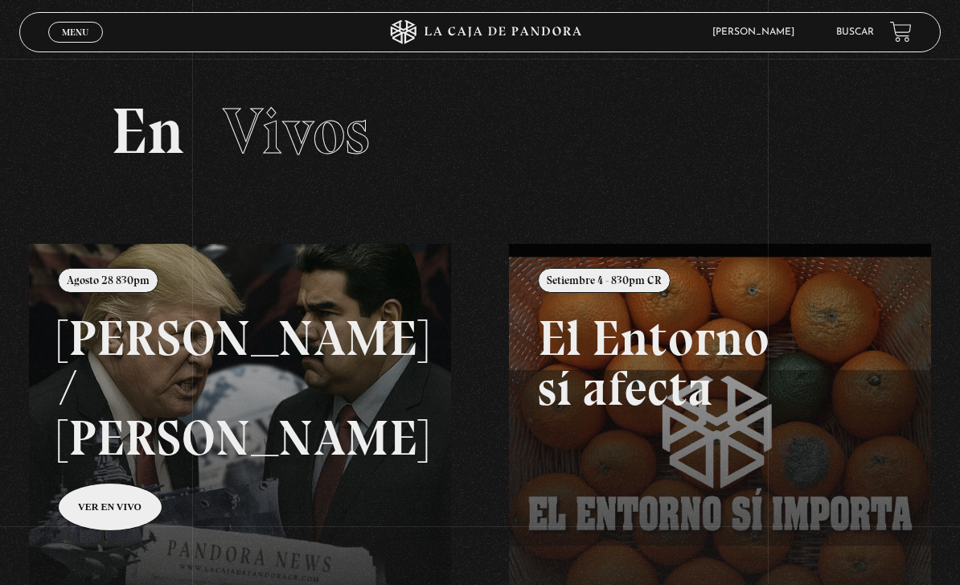  Describe the element at coordinates (296, 131) in the screenshot. I see `span: Vivos` at that location.